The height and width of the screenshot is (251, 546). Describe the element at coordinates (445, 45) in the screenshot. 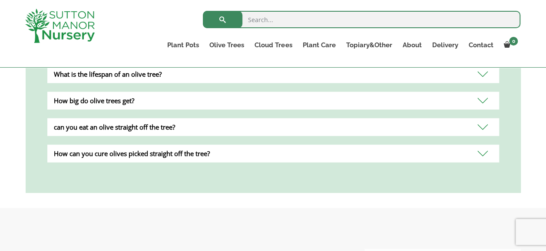

I see `a: Delivery` at that location.